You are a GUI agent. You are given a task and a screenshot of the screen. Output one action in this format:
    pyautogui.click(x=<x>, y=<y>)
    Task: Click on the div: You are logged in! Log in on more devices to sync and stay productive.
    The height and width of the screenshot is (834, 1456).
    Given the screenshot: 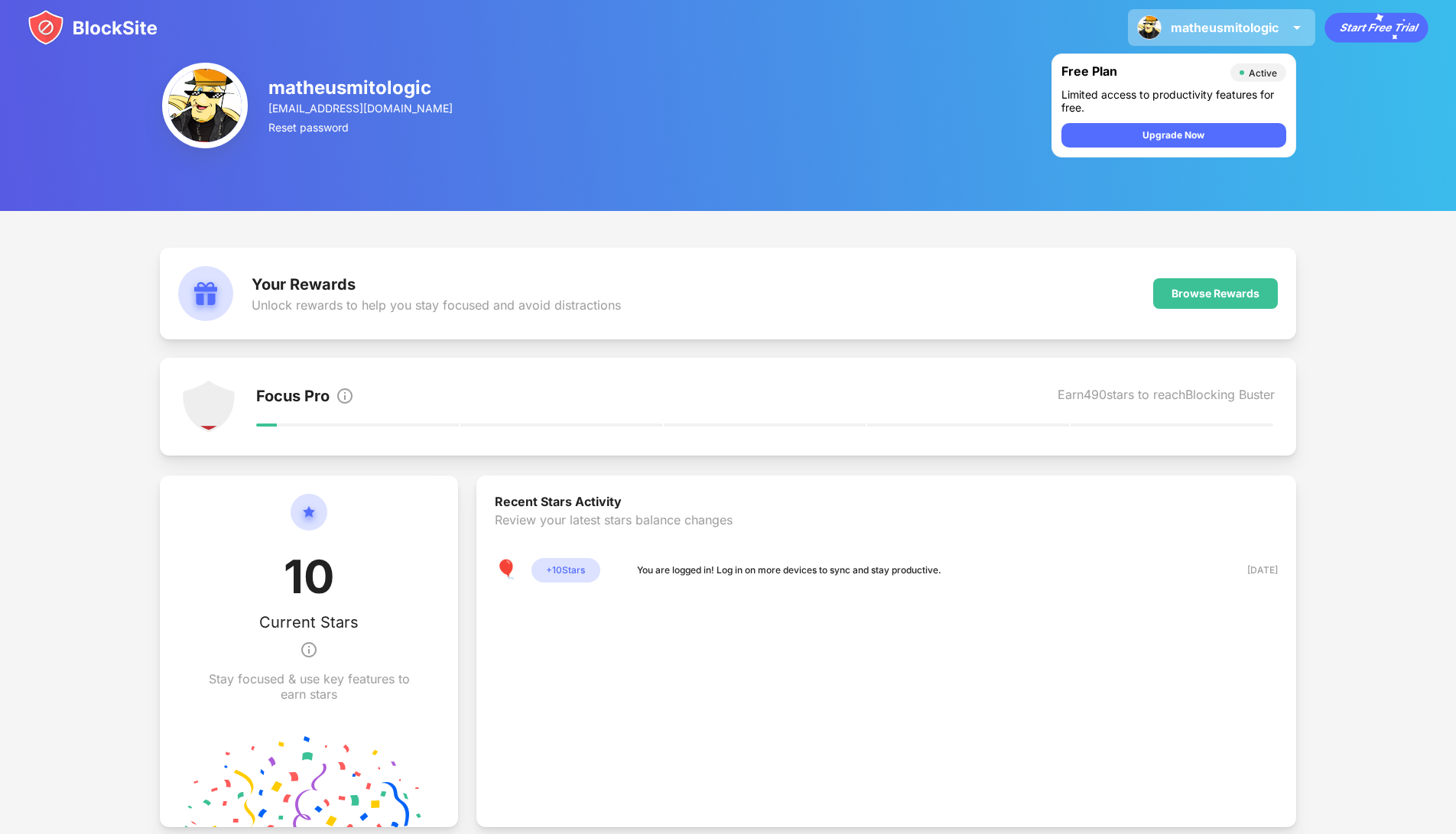 What is the action you would take?
    pyautogui.click(x=789, y=570)
    